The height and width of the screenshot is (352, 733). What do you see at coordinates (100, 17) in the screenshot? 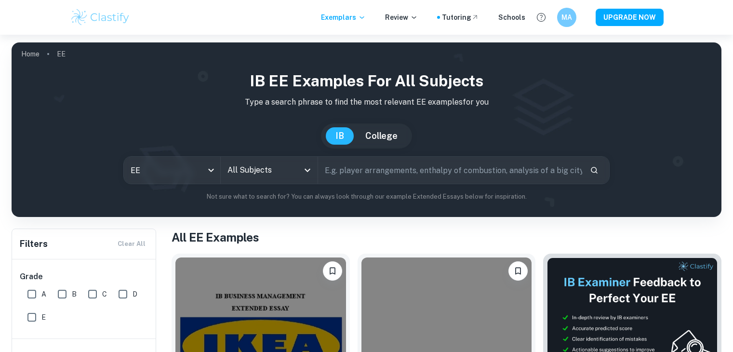
I see `img: Clastify logo` at bounding box center [100, 17].